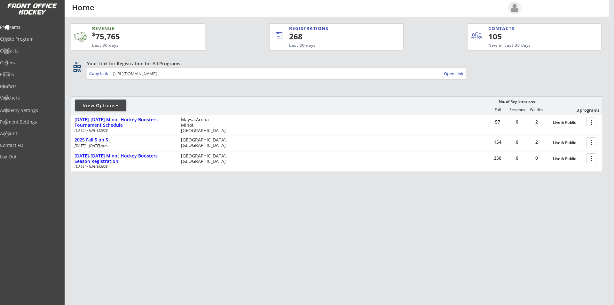 The image size is (614, 305). What do you see at coordinates (517, 102) in the screenshot?
I see `div: No. of Registrations` at bounding box center [517, 102].